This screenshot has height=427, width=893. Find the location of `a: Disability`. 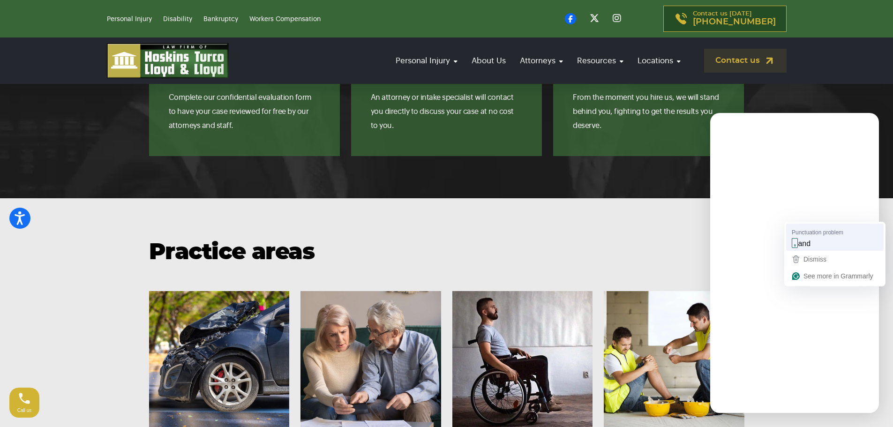

a: Disability is located at coordinates (178, 19).